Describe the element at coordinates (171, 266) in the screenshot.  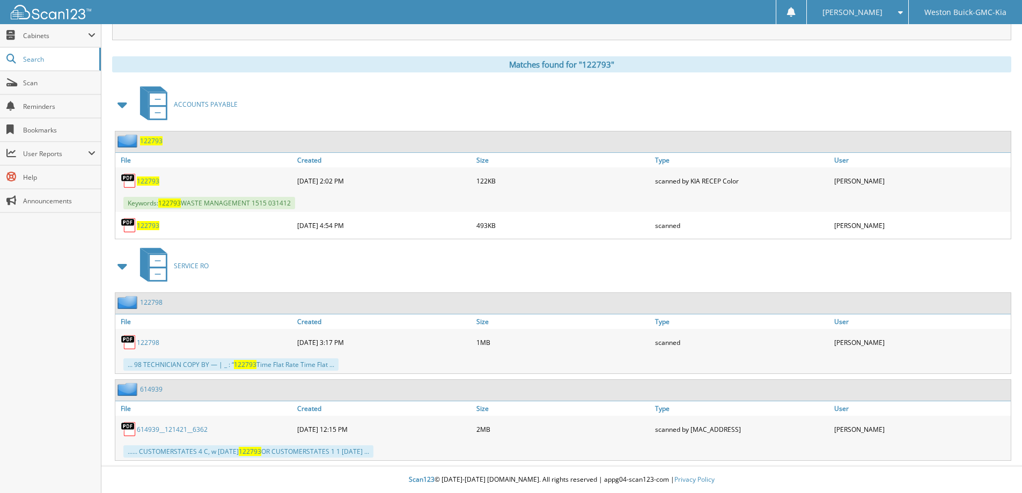
I see `a: SERVICE RO` at that location.